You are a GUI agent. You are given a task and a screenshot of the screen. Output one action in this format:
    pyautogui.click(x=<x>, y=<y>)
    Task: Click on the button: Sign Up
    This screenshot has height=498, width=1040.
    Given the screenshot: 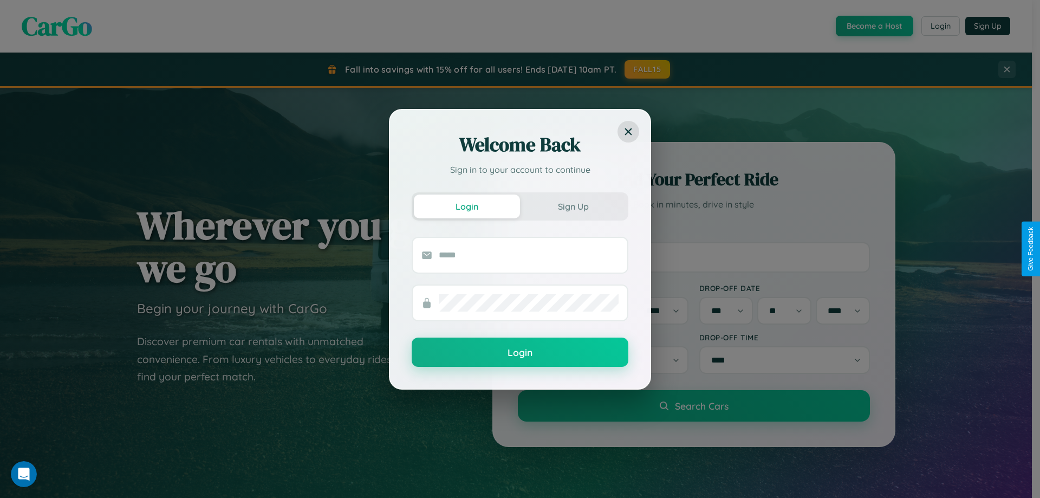 What is the action you would take?
    pyautogui.click(x=573, y=206)
    